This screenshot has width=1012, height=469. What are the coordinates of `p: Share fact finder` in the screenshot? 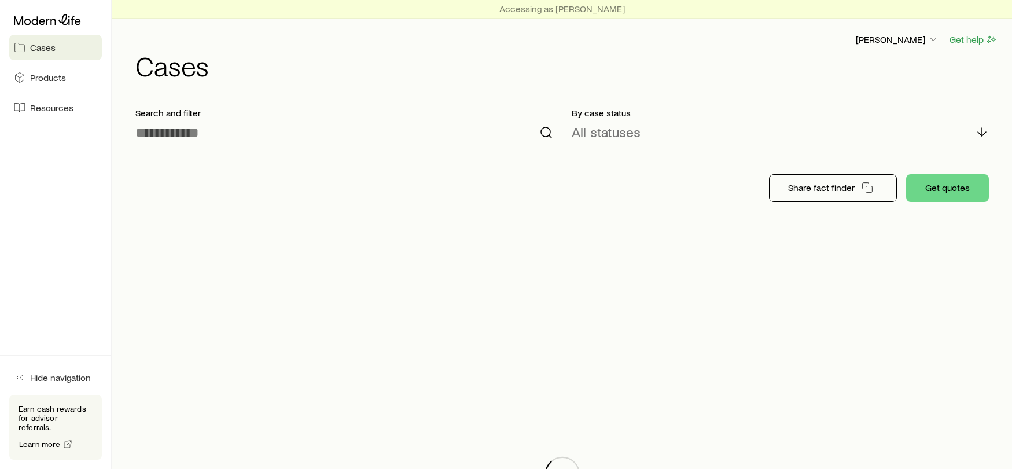 It's located at (821, 187).